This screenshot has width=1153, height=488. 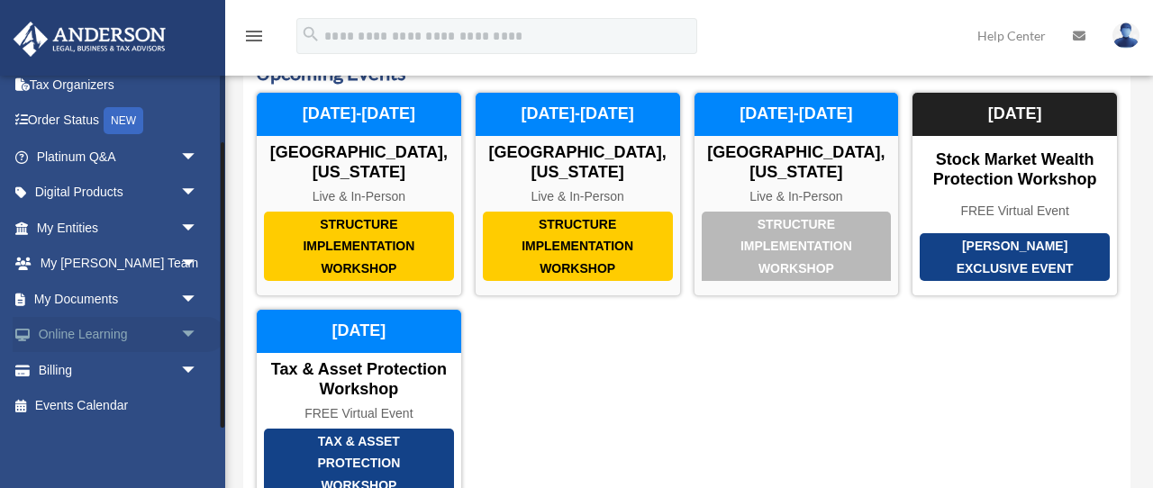 I want to click on div: Tax & Asset Protection Workshop, so click(x=359, y=379).